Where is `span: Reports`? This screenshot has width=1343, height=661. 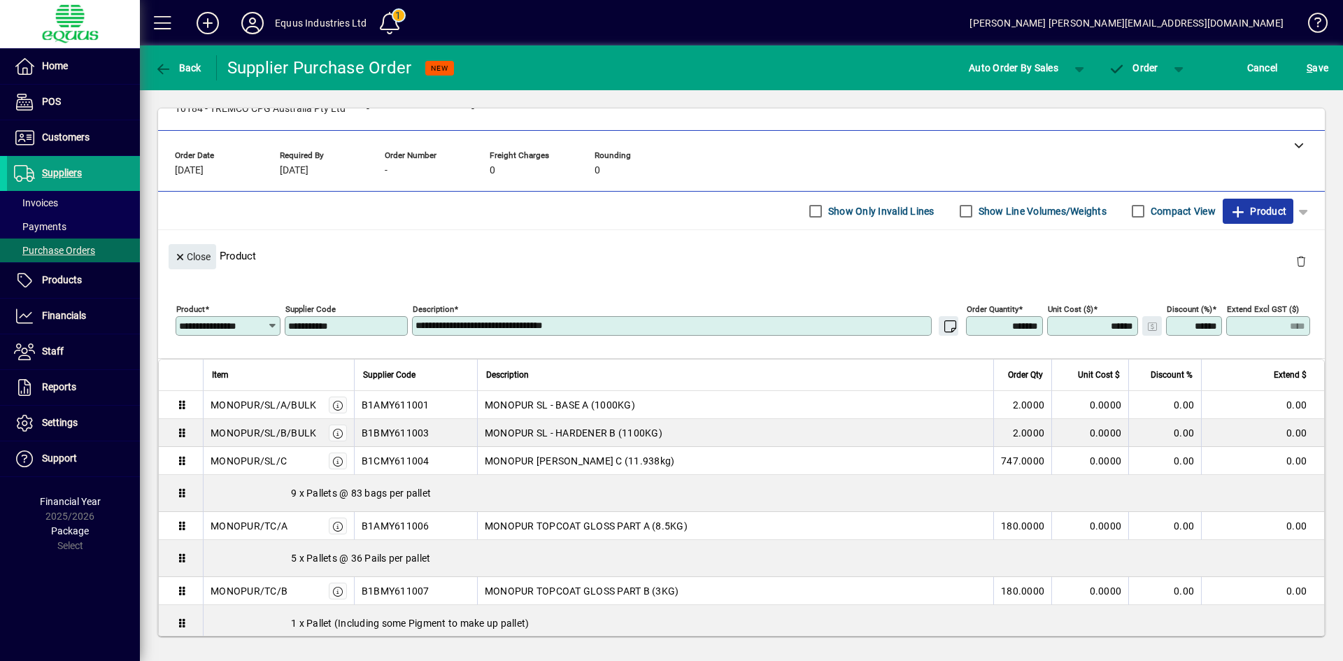 span: Reports is located at coordinates (59, 387).